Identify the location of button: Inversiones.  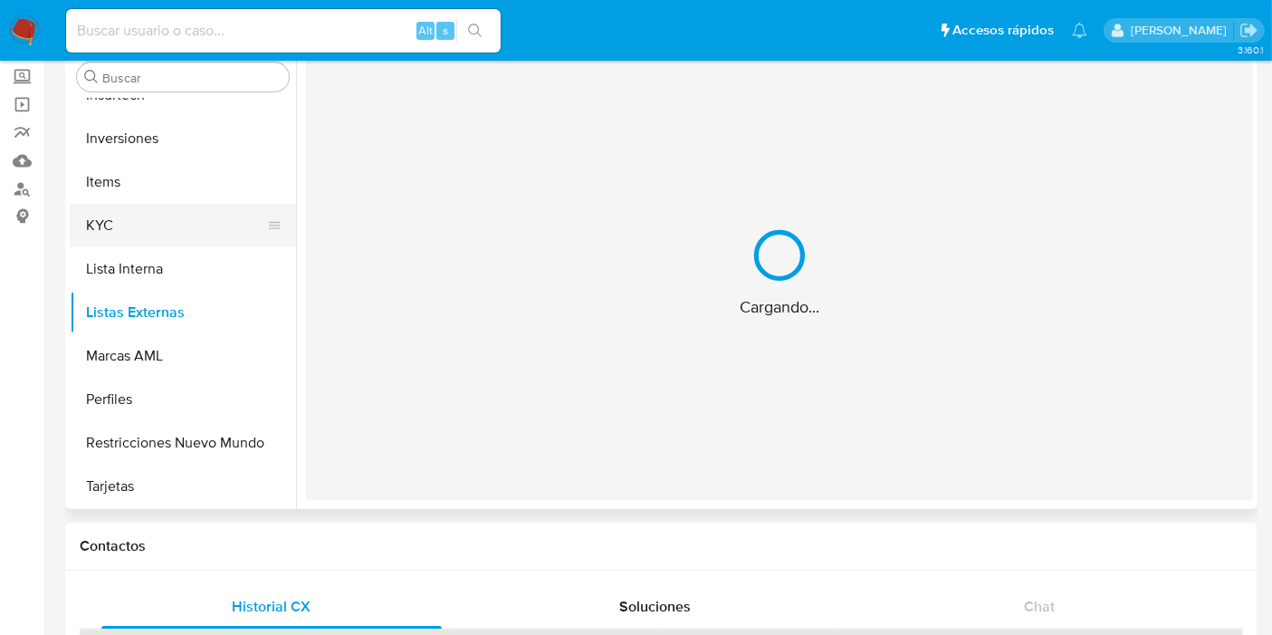
(183, 139).